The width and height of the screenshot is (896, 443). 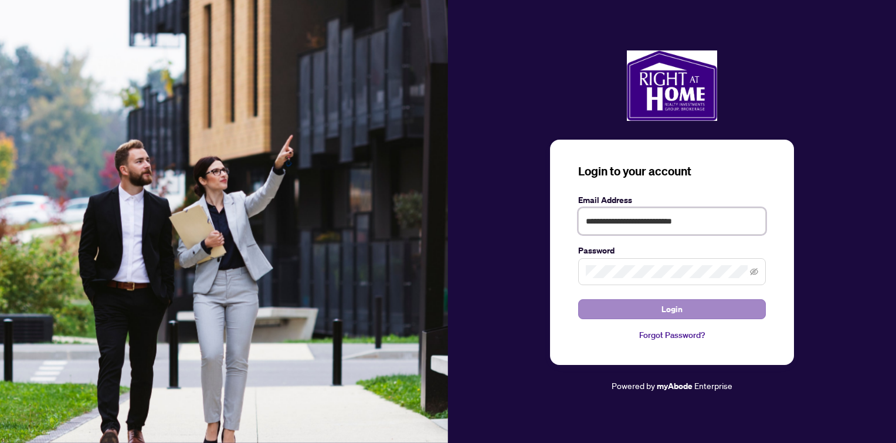 What do you see at coordinates (713, 385) in the screenshot?
I see `span: Enterprise` at bounding box center [713, 385].